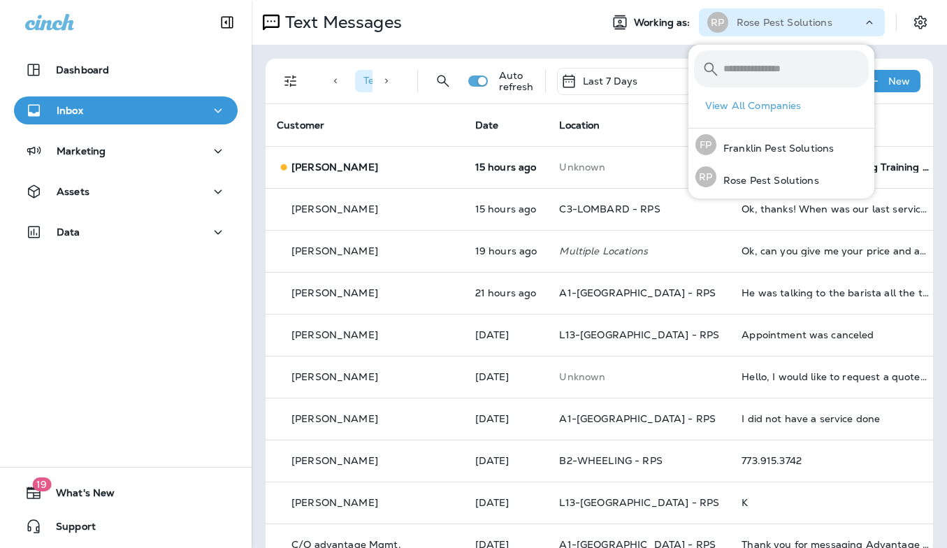 The image size is (947, 548). What do you see at coordinates (610, 460) in the screenshot?
I see `span: B2-WHEELING - RPS` at bounding box center [610, 460].